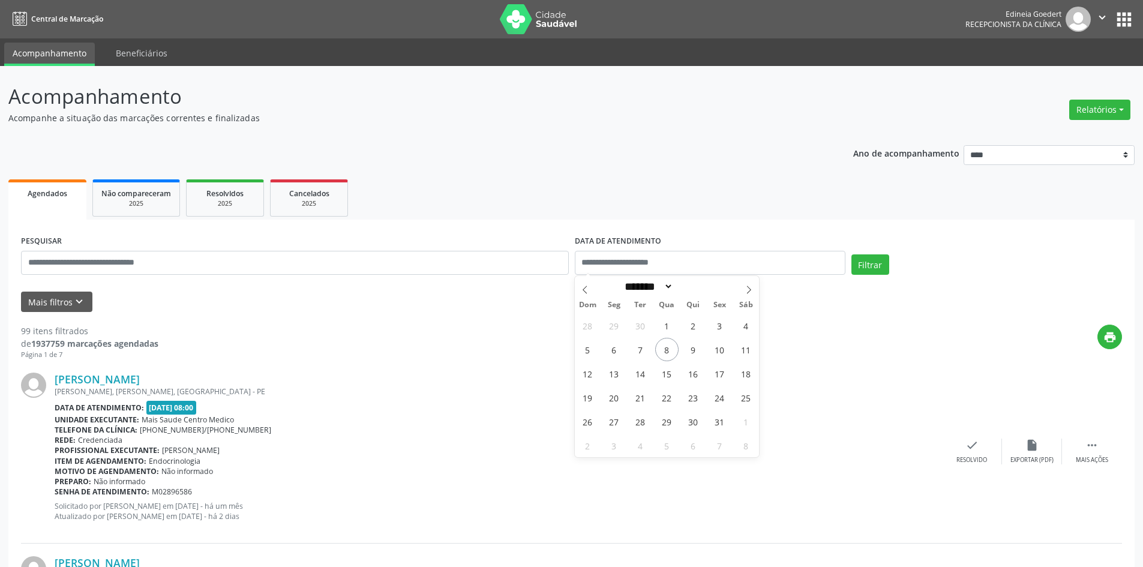  I want to click on span: Novembro 3, 2025, so click(614, 445).